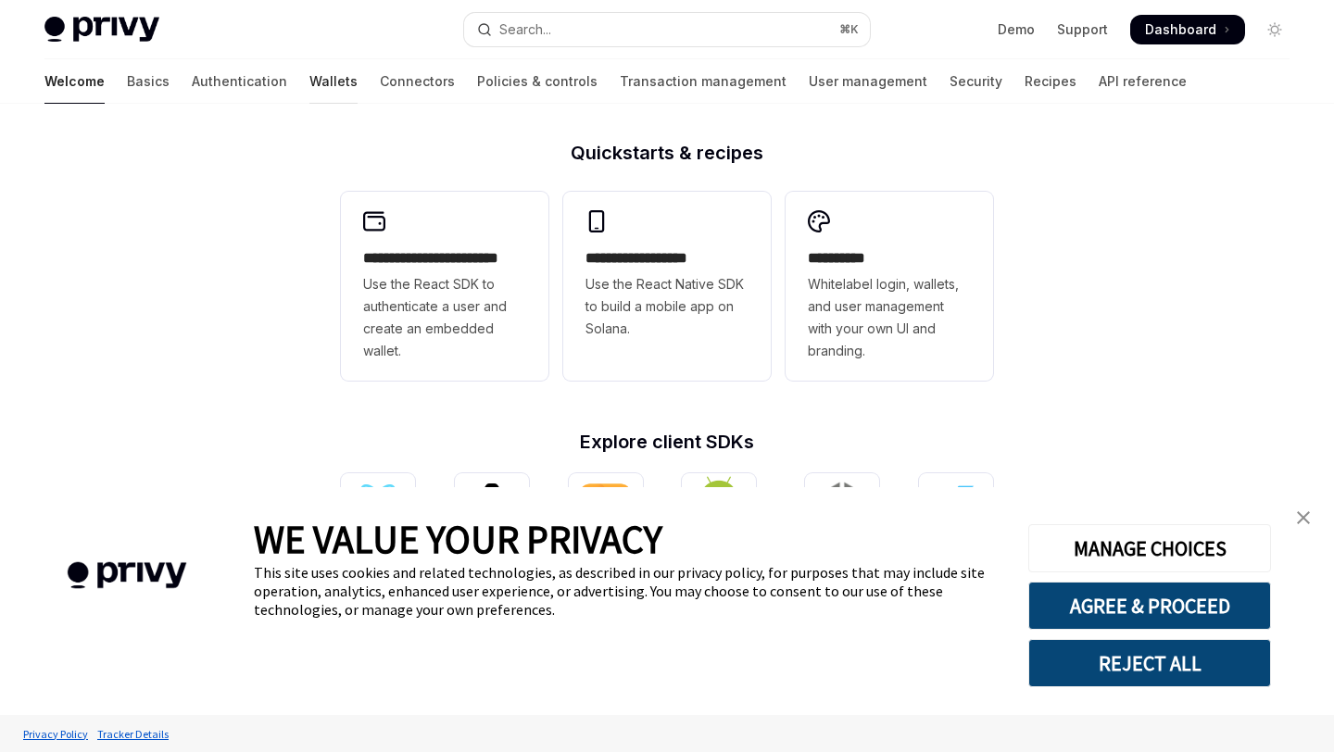 The width and height of the screenshot is (1334, 752). Describe the element at coordinates (1150, 606) in the screenshot. I see `button: AGREE & PROCEED` at that location.